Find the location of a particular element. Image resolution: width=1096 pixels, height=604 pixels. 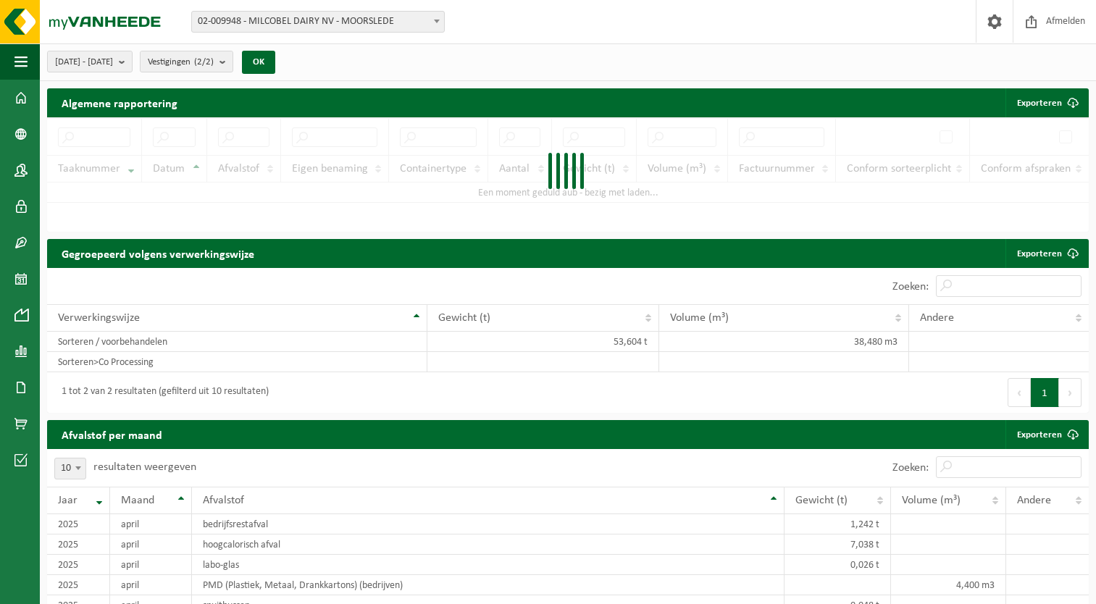

button: Vestigingen(2/2) is located at coordinates (186, 62).